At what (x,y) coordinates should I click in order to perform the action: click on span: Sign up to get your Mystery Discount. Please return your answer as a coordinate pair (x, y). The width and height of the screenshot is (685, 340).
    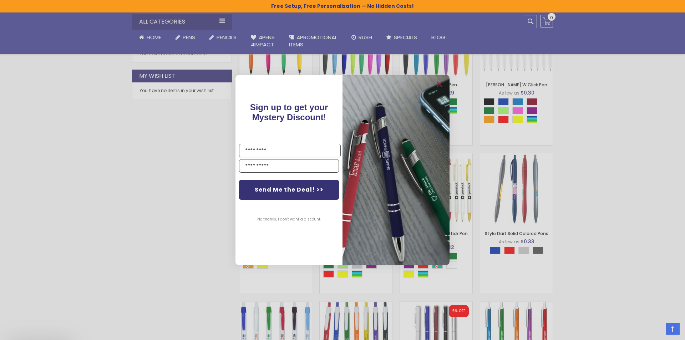
    Looking at the image, I should click on (289, 112).